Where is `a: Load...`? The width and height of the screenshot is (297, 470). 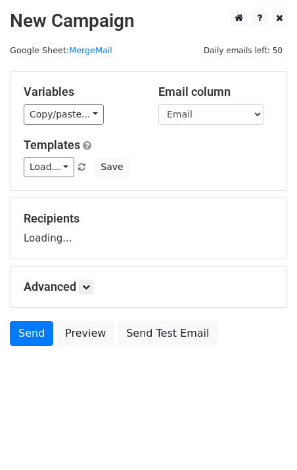
a: Load... is located at coordinates (49, 167).